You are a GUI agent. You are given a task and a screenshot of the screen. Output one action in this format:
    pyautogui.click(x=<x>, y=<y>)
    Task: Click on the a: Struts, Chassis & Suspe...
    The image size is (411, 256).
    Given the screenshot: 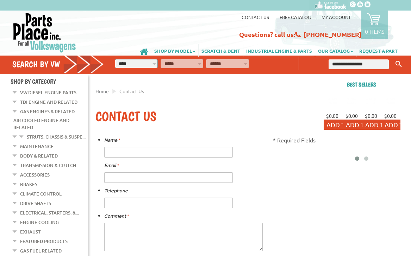 What is the action you would take?
    pyautogui.click(x=56, y=137)
    